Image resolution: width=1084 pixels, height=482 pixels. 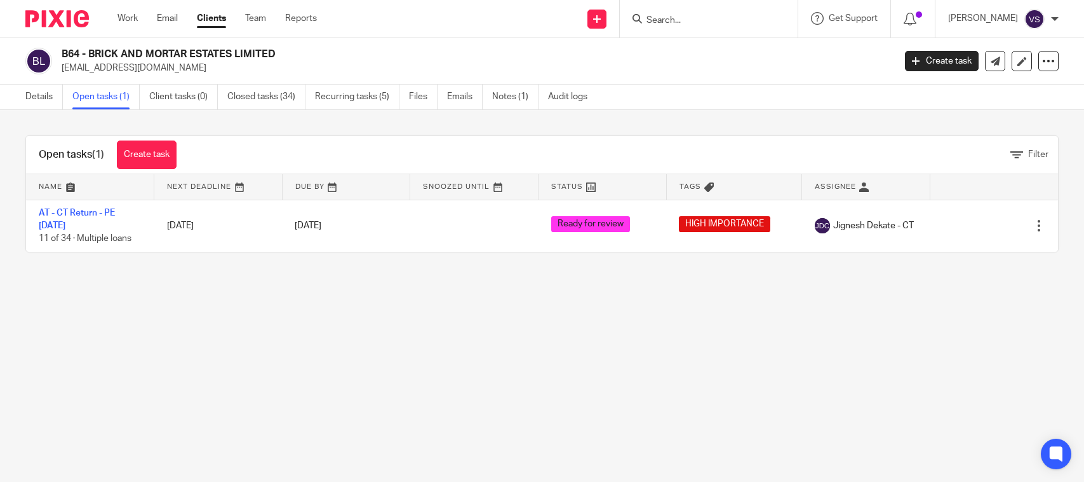 What do you see at coordinates (357, 97) in the screenshot?
I see `a: Recurring tasks (5)` at bounding box center [357, 97].